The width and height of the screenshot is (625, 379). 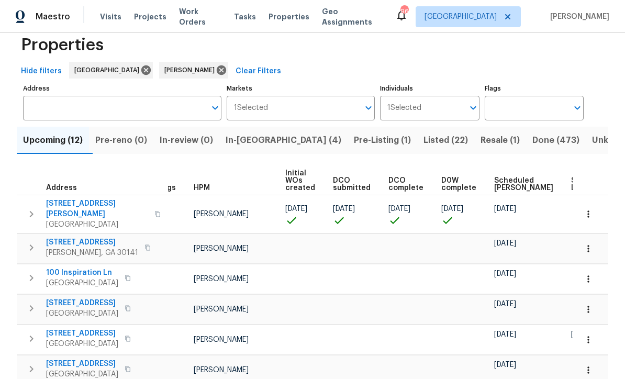 What do you see at coordinates (500, 140) in the screenshot?
I see `span: Resale (1)` at bounding box center [500, 140].